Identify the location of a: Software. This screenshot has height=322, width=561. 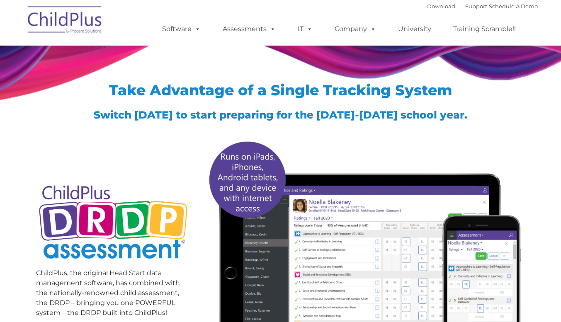
(181, 29).